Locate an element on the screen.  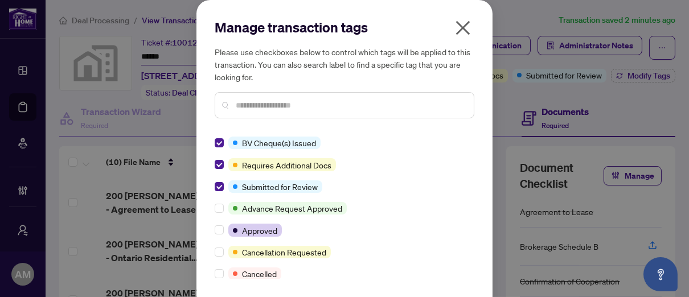
span: BV Cheque(s) Issued is located at coordinates (279, 143).